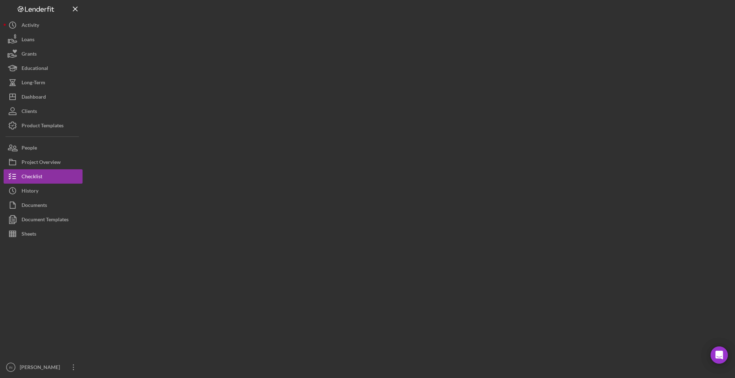 This screenshot has height=378, width=735. What do you see at coordinates (32, 177) in the screenshot?
I see `div: Checklist` at bounding box center [32, 177].